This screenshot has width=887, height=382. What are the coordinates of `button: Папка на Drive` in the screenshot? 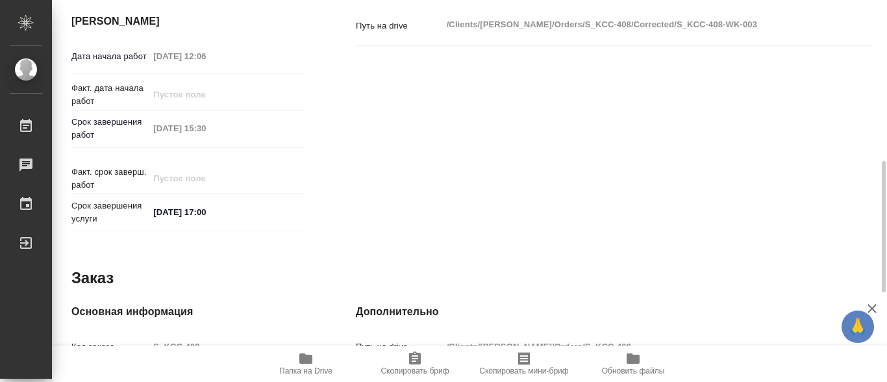 It's located at (306, 364).